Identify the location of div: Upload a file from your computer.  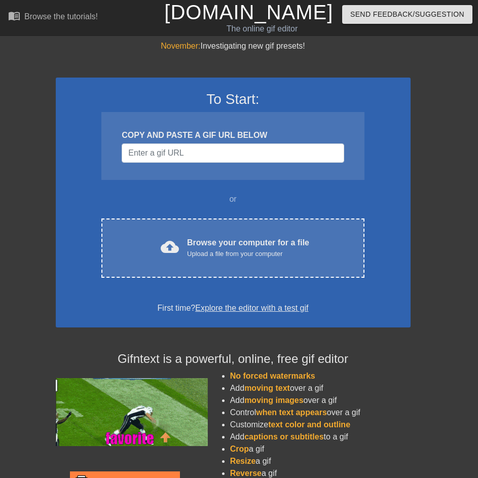
(248, 254).